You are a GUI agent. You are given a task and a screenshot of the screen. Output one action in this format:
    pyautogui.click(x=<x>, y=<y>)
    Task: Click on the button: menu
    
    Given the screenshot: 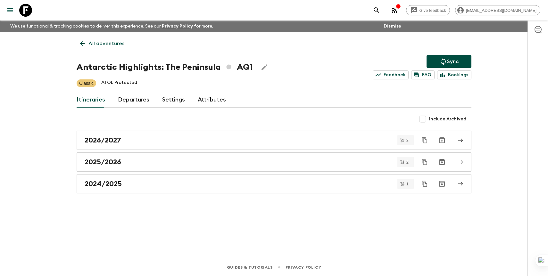 What is the action you would take?
    pyautogui.click(x=10, y=10)
    